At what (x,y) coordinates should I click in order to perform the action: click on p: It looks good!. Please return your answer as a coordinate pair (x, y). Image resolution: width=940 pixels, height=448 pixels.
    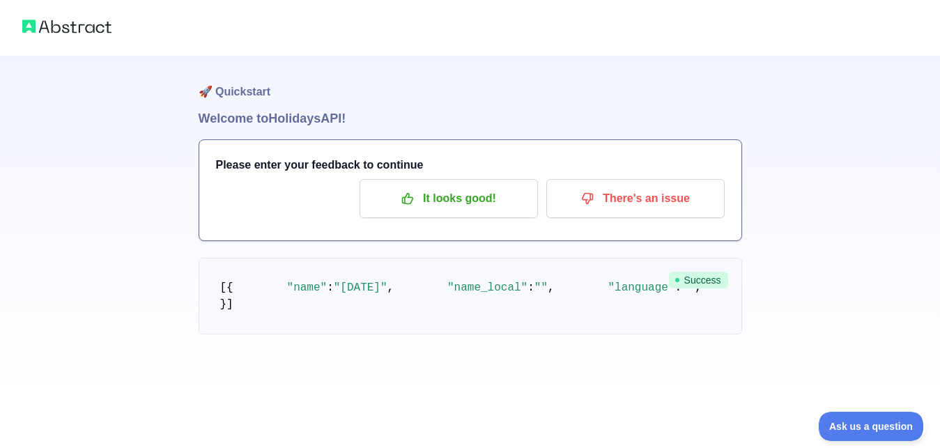
    Looking at the image, I should click on (449, 199).